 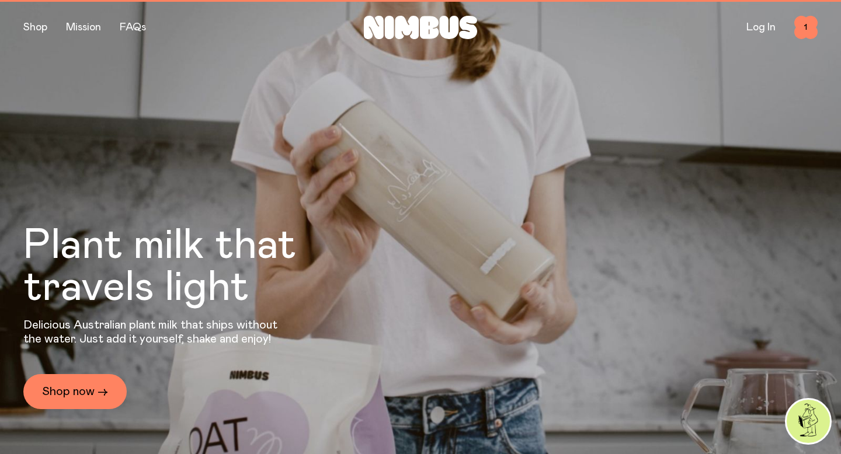 What do you see at coordinates (761, 27) in the screenshot?
I see `a: Log In` at bounding box center [761, 27].